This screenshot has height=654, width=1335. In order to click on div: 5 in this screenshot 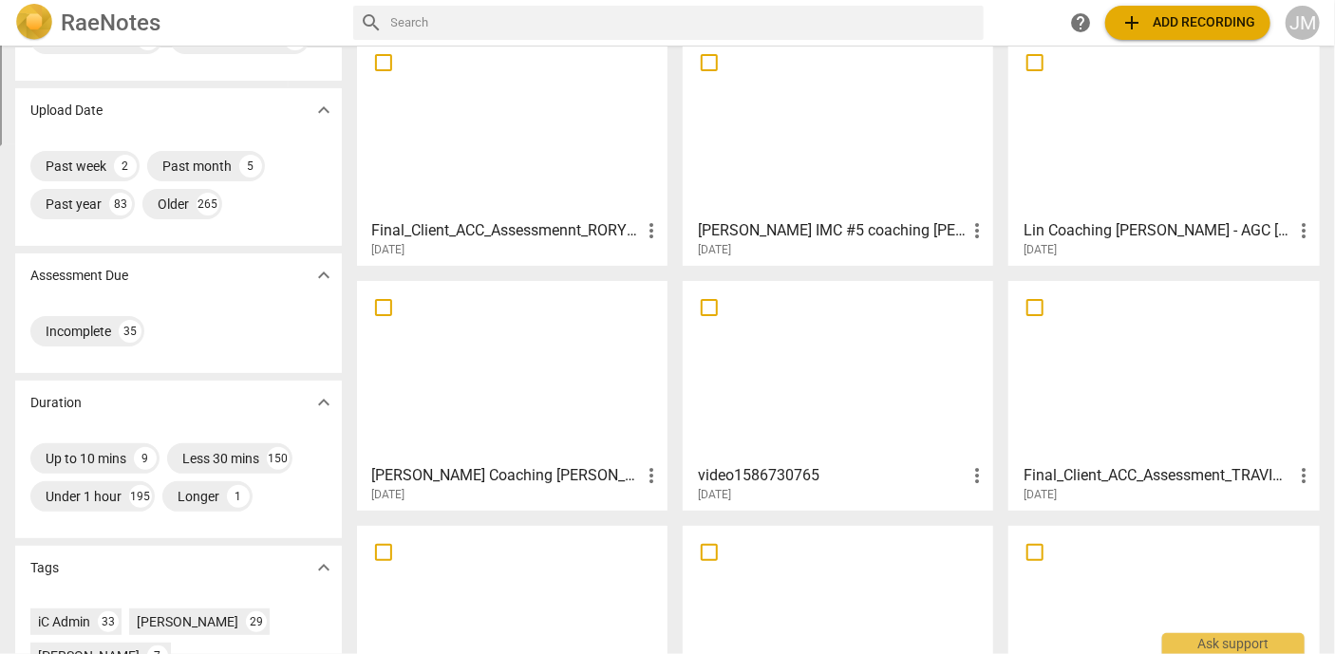, I will do `click(251, 166)`.